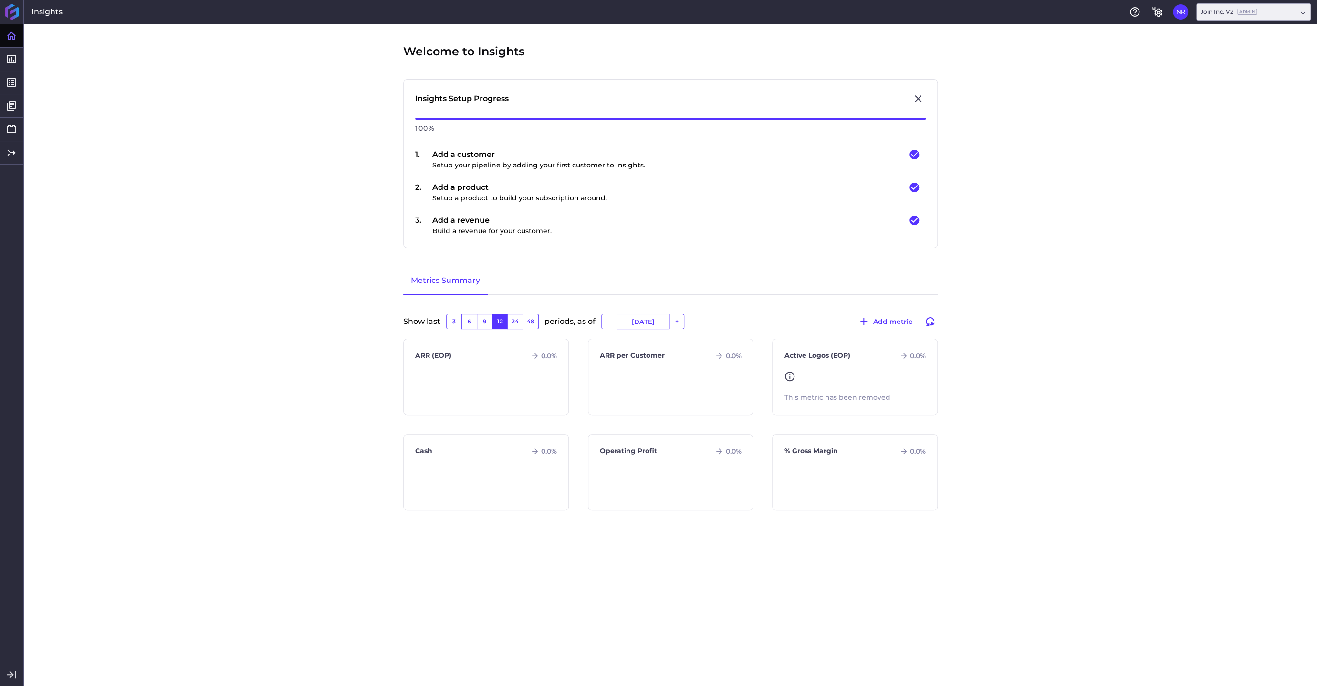 The width and height of the screenshot is (1317, 686). I want to click on a: % Gross Margin, so click(811, 451).